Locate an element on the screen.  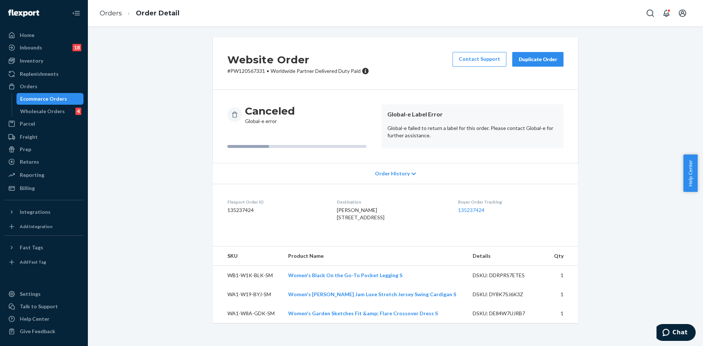
div: DSKU: DE84W7UJRB7 is located at coordinates (507, 313).